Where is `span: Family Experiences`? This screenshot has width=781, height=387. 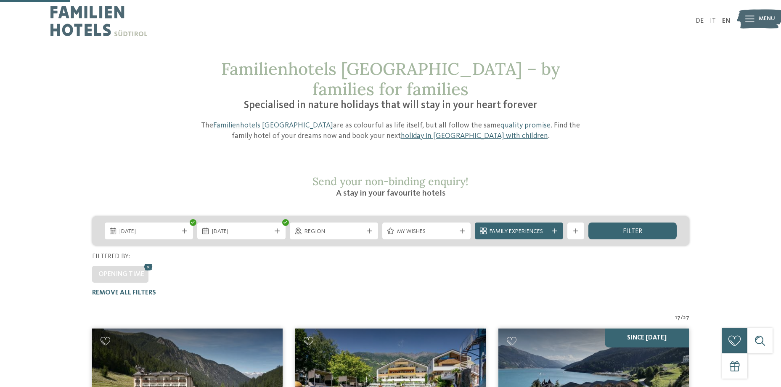
span: Family Experiences is located at coordinates (519, 232).